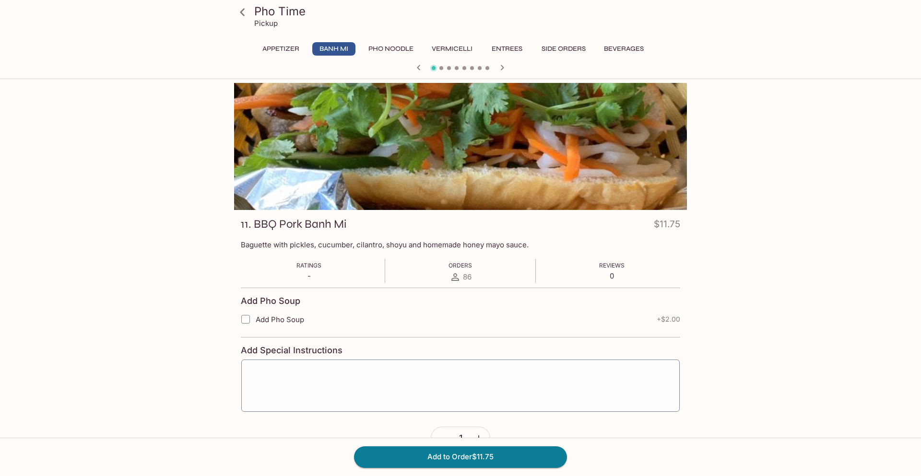 This screenshot has height=476, width=921. I want to click on button: Side Orders, so click(564, 49).